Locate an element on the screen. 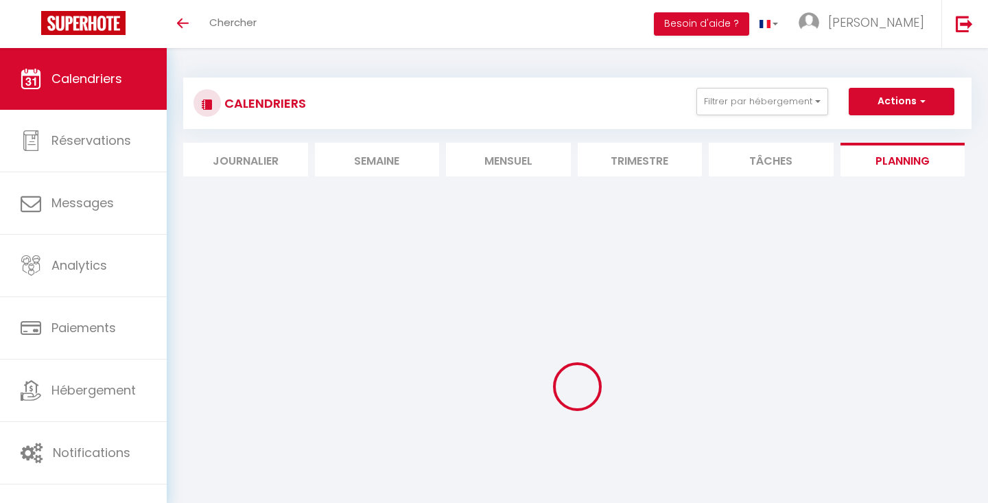 The height and width of the screenshot is (503, 988). h3: CALENDRIERS is located at coordinates (263, 103).